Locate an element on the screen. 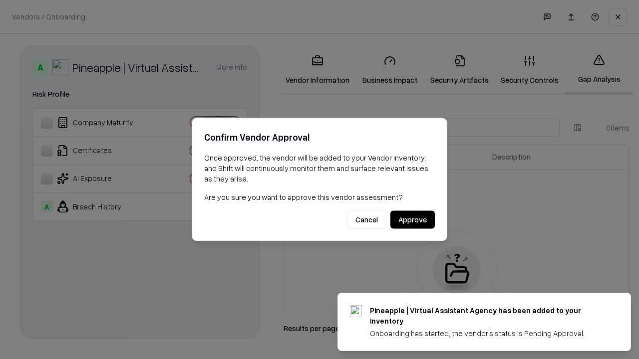 The image size is (639, 359). button: Cancel is located at coordinates (366, 220).